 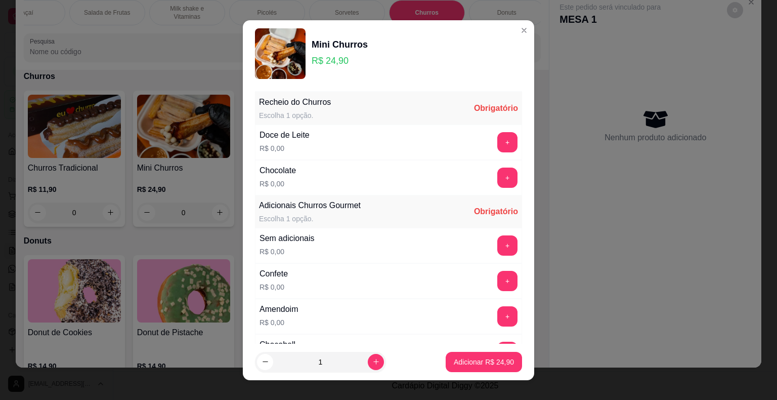 What do you see at coordinates (265, 362) in the screenshot?
I see `button: decrease-product-quantity` at bounding box center [265, 362].